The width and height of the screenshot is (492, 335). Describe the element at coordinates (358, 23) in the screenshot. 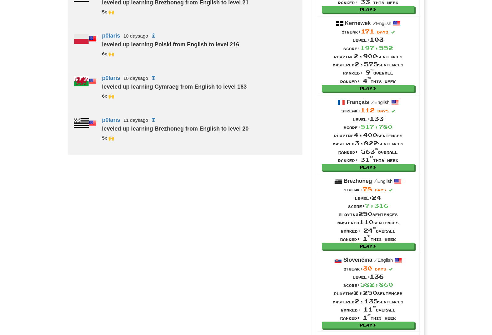

I see `strong: Kernewek` at that location.